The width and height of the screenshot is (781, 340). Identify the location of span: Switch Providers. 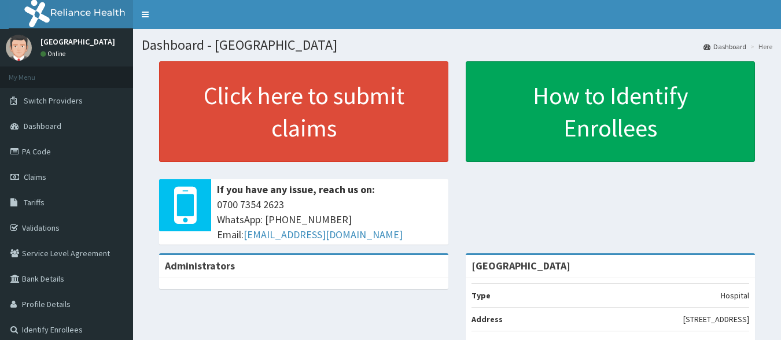
(53, 101).